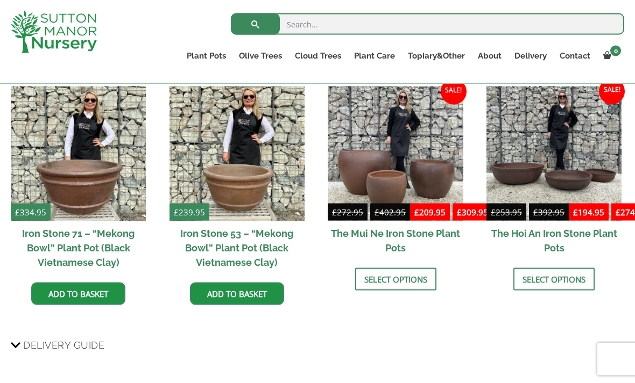 The image size is (635, 383). What do you see at coordinates (574, 56) in the screenshot?
I see `a: Contact` at bounding box center [574, 56].